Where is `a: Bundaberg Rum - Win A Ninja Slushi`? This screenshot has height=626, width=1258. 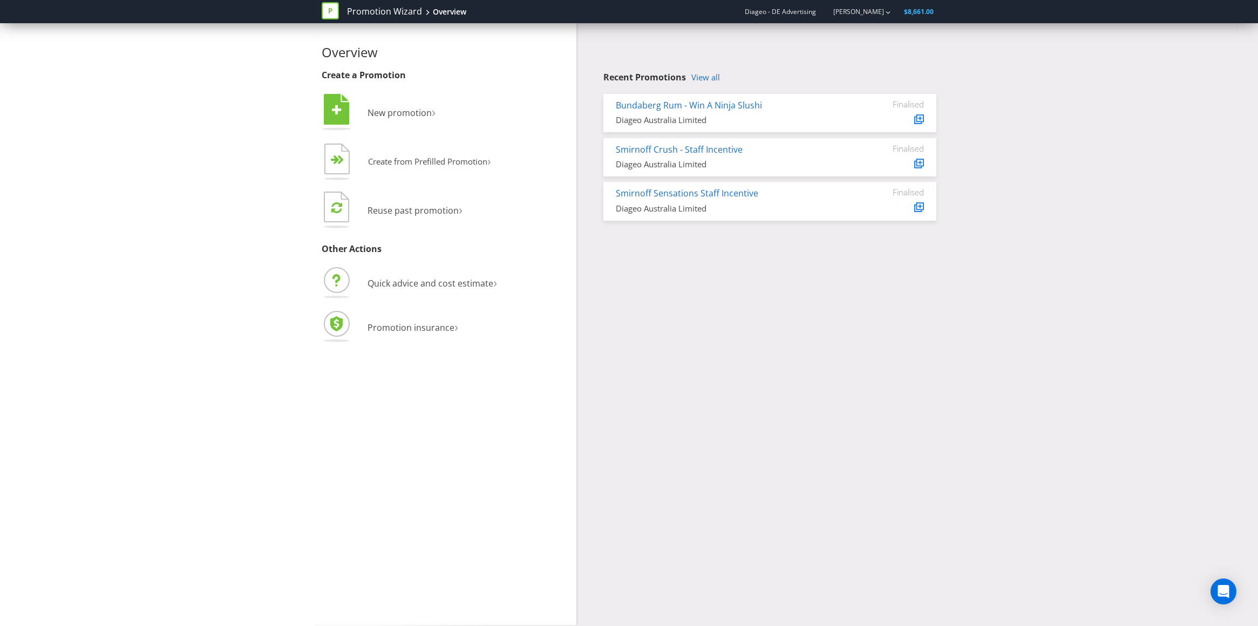 a: Bundaberg Rum - Win A Ninja Slushi is located at coordinates (689, 105).